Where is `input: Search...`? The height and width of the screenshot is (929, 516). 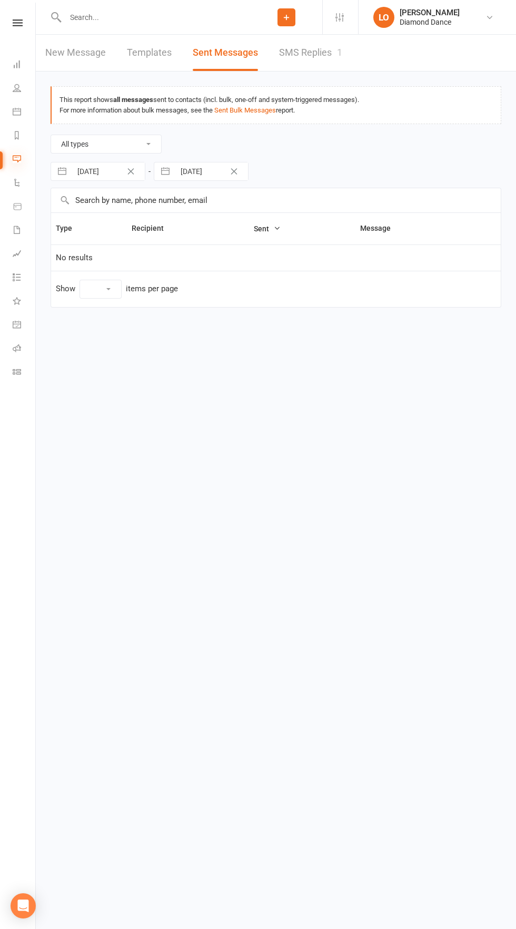 input: Search... is located at coordinates (156, 17).